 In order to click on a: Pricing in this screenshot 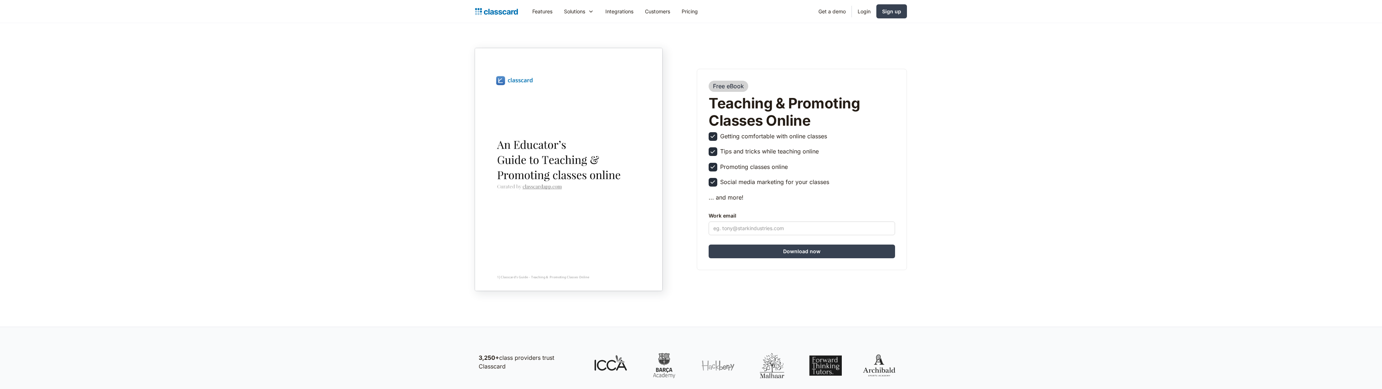, I will do `click(690, 11)`.